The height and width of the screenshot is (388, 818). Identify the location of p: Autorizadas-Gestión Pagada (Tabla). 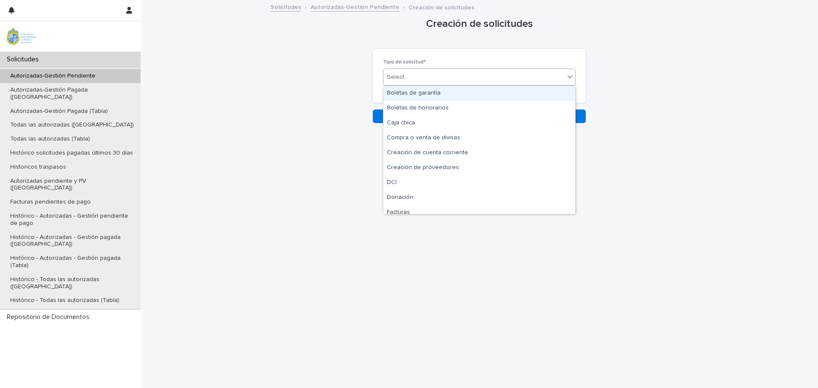
(59, 111).